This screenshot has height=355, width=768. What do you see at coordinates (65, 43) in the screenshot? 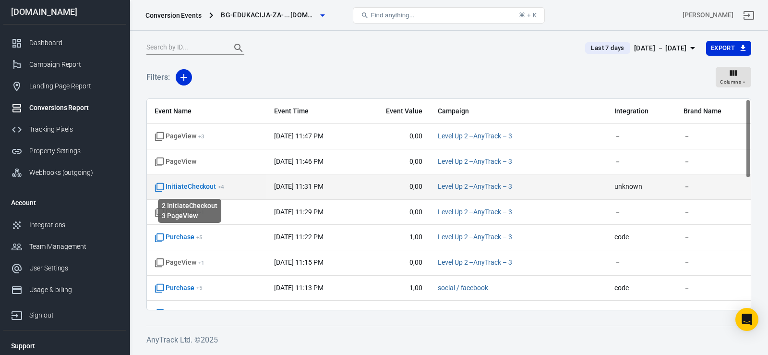
I see `a: Dashboard` at bounding box center [65, 43].